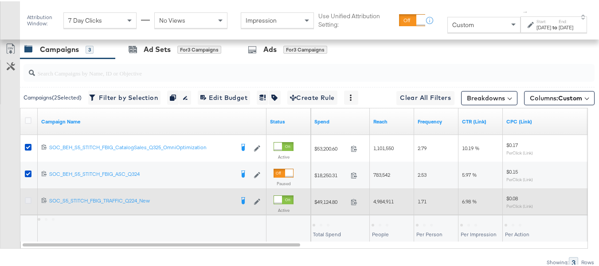  Describe the element at coordinates (566, 20) in the screenshot. I see `label: End:` at that location.